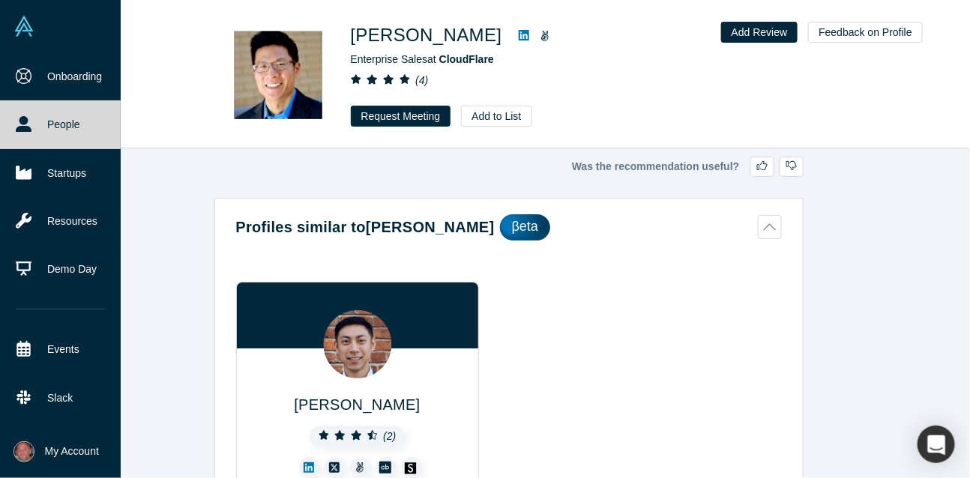 The image size is (970, 478). I want to click on button: Request Meeting, so click(401, 116).